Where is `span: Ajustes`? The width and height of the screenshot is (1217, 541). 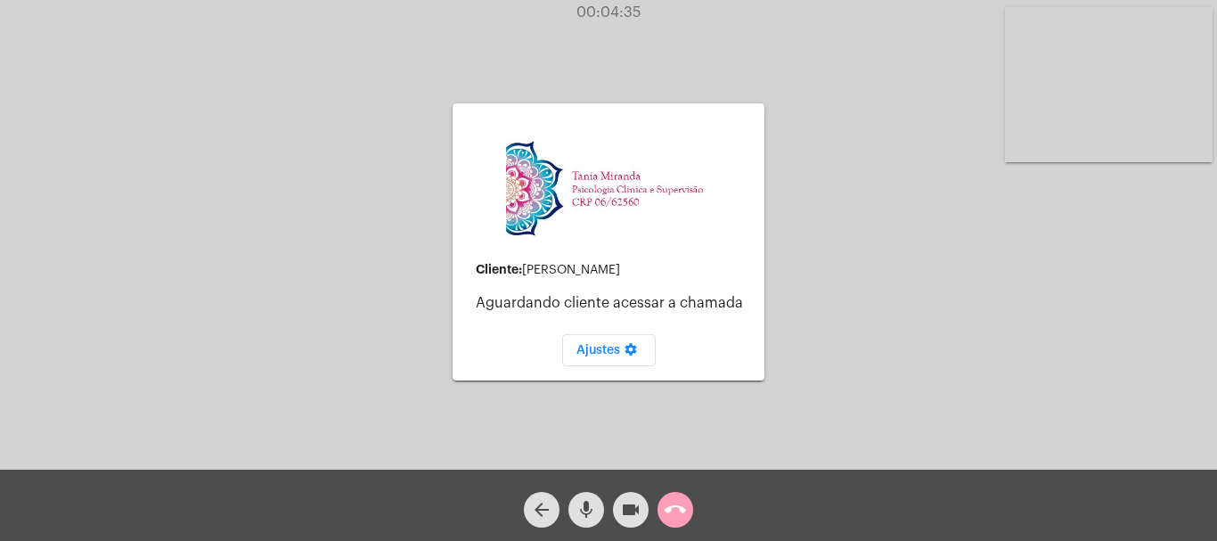
span: Ajustes is located at coordinates (608, 350).